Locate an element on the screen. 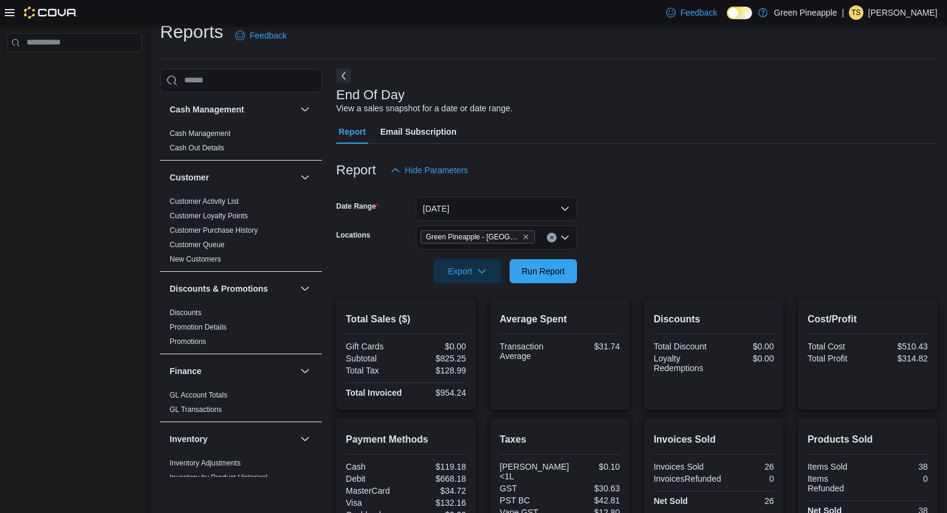 The image size is (947, 513). h2: Cost/Profit is located at coordinates (868, 320).